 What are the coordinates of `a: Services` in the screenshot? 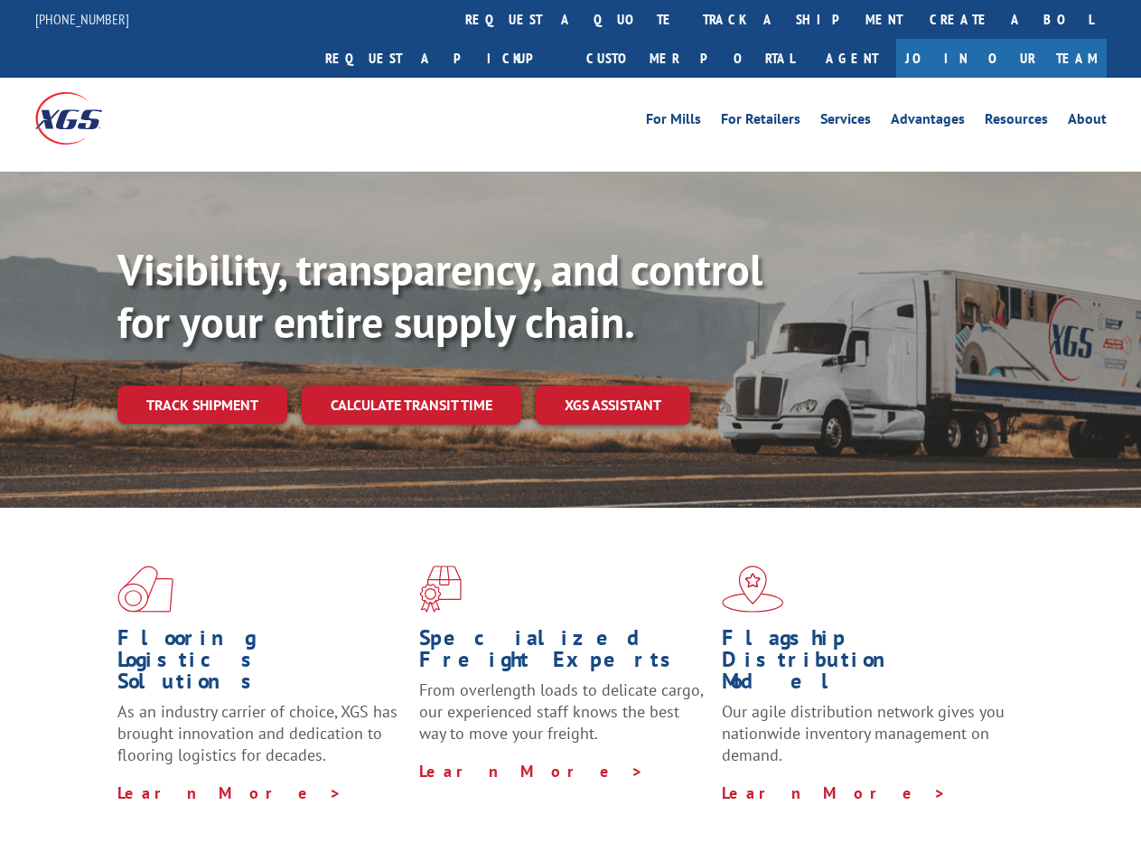 It's located at (846, 122).